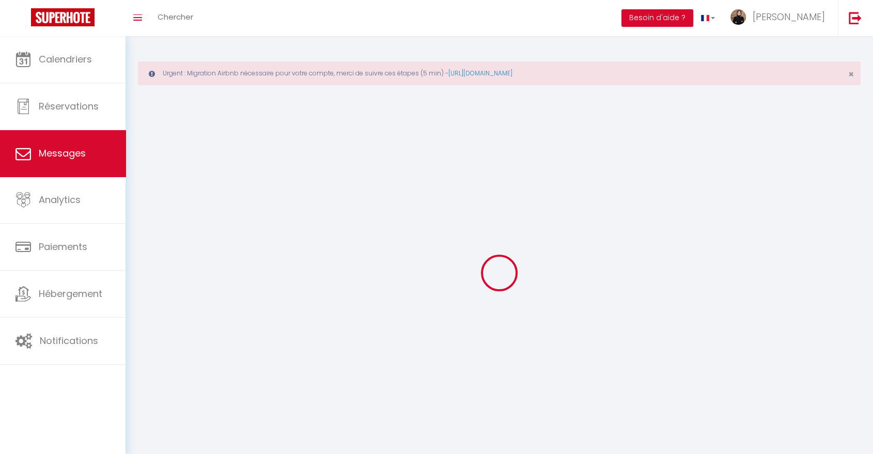 The width and height of the screenshot is (873, 454). Describe the element at coordinates (175, 17) in the screenshot. I see `span: Chercher` at that location.